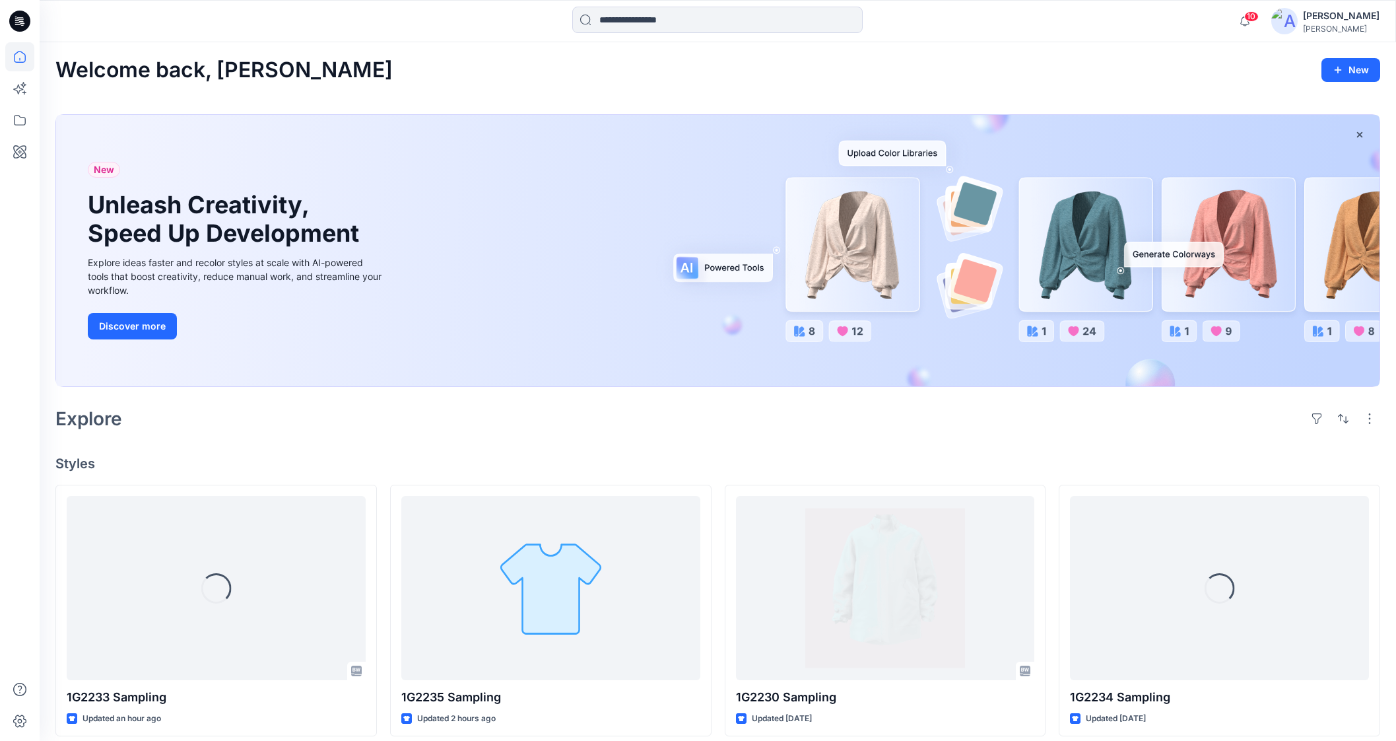 This screenshot has width=1396, height=741. I want to click on div: Explore ideas faster and recolor styles at scale with AI-powered tools that boost creativity, red..., so click(236, 276).